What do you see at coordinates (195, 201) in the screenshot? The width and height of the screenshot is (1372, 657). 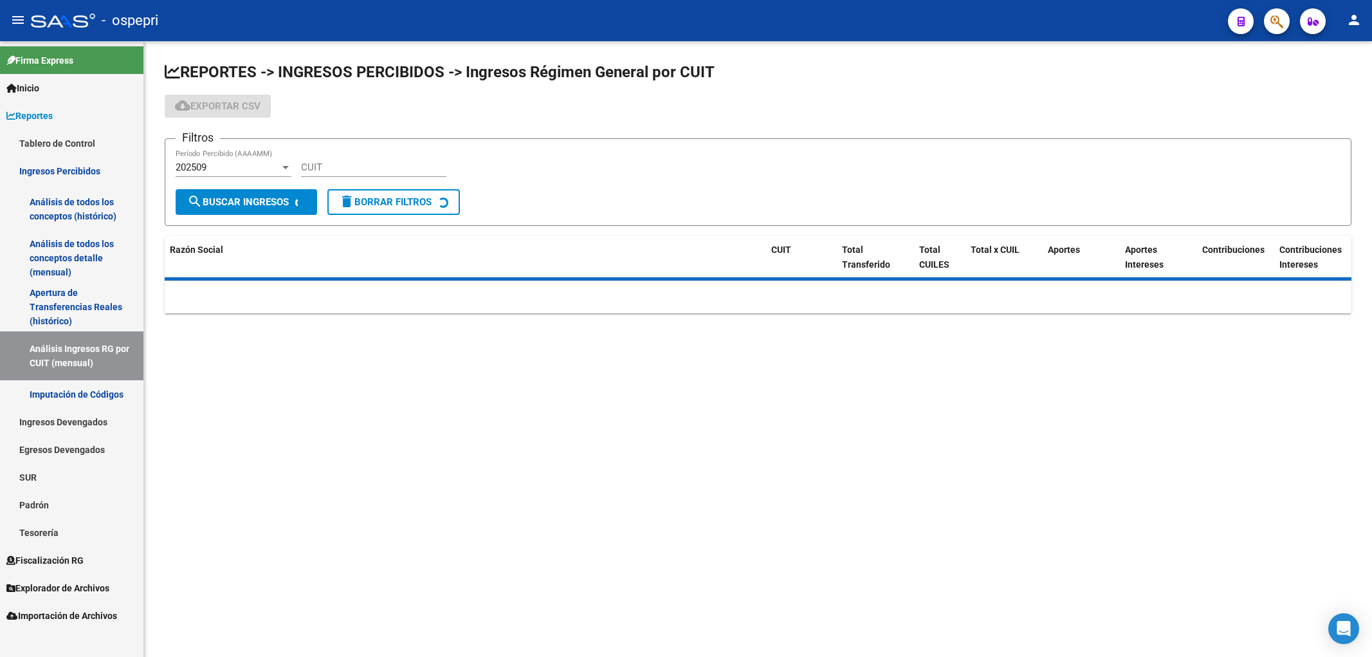 I see `mat-icon: search` at bounding box center [195, 201].